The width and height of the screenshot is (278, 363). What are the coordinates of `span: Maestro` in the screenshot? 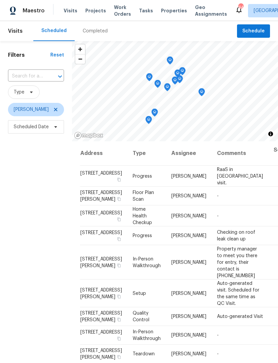 It's located at (34, 11).